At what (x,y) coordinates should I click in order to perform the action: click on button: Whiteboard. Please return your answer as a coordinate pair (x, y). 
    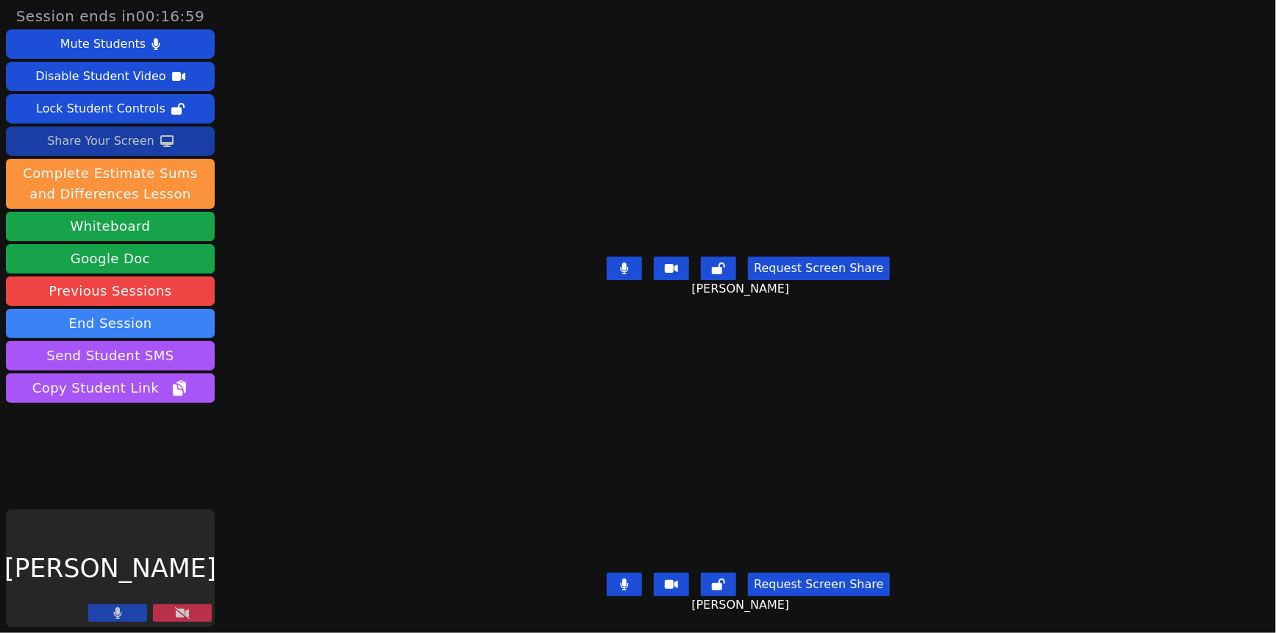
    Looking at the image, I should click on (110, 226).